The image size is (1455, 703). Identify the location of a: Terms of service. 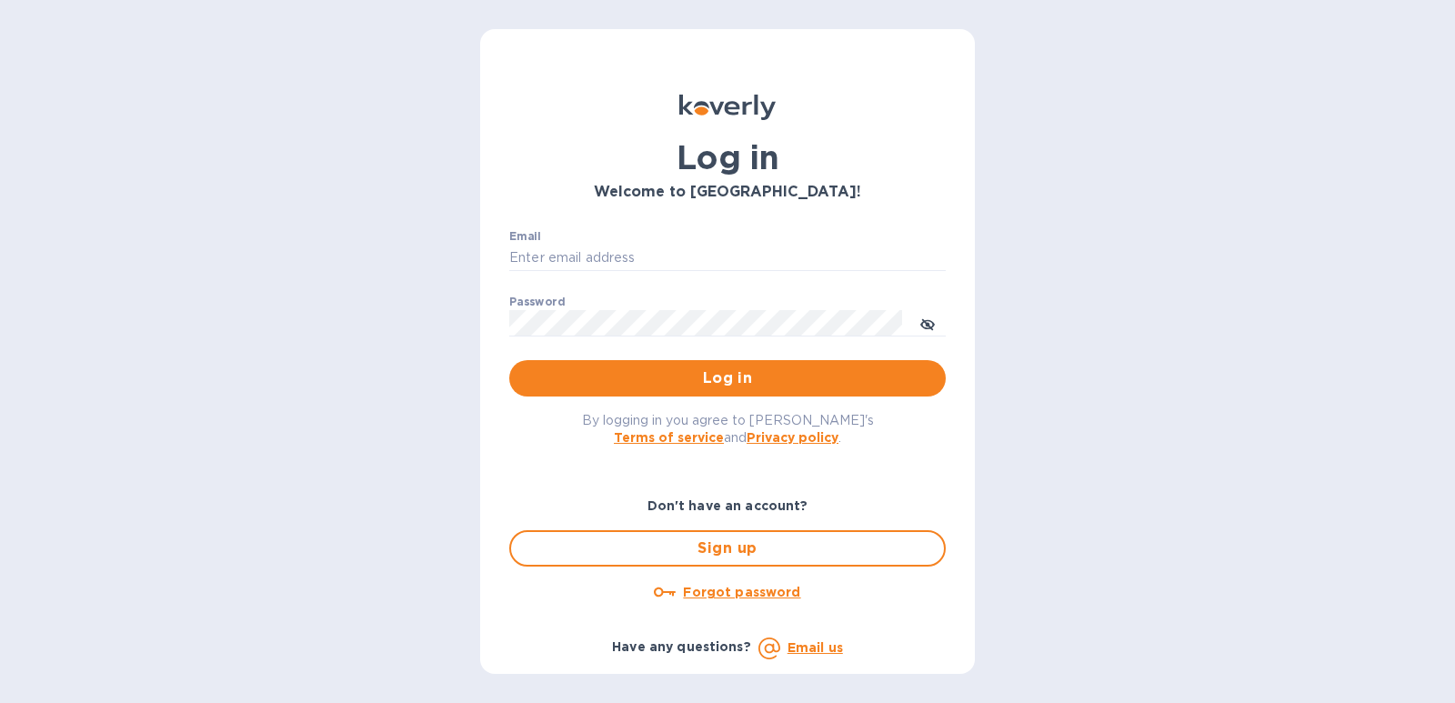
(669, 437).